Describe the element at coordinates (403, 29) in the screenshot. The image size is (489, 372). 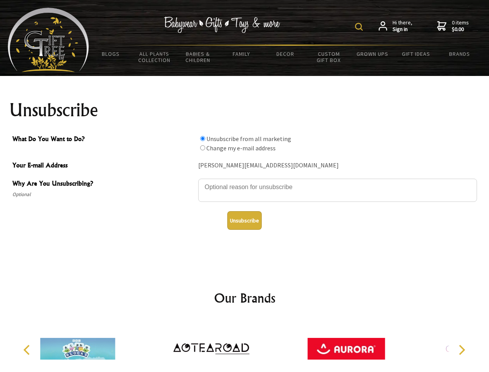
I see `strong: Sign in` at that location.